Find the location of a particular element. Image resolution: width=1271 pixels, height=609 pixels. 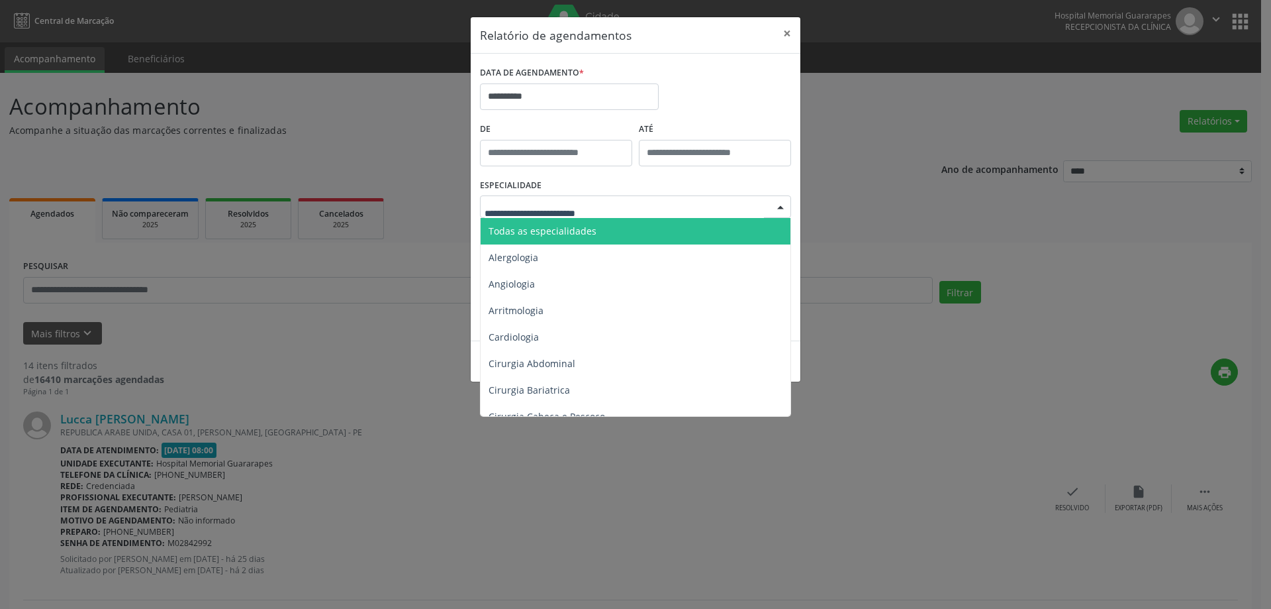

span: Cardiologia is located at coordinates (514, 336).